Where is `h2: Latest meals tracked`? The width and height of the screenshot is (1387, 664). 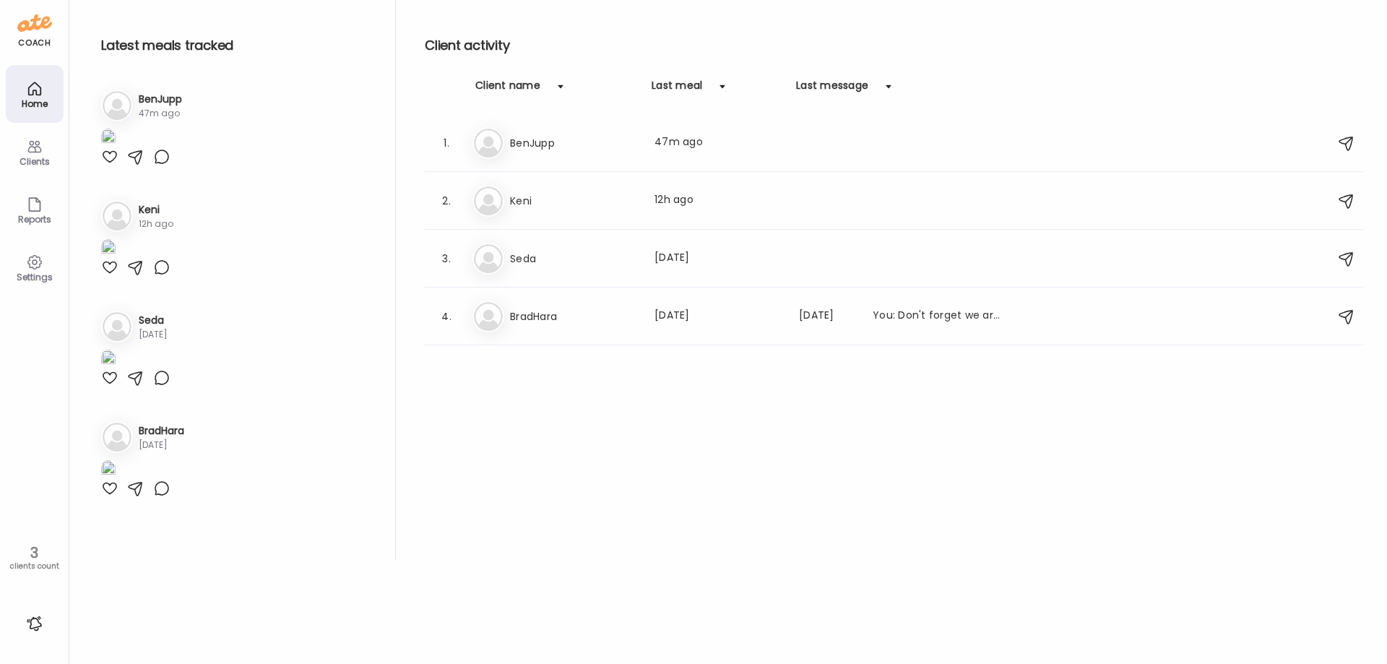 h2: Latest meals tracked is located at coordinates (236, 46).